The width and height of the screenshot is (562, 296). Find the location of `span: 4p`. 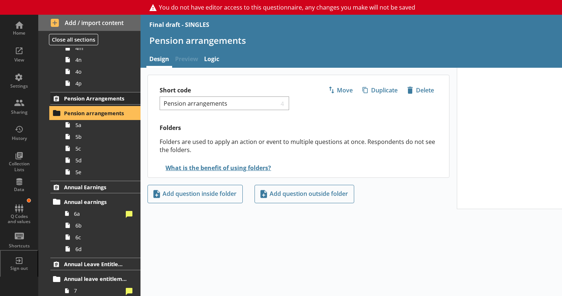

span: 4p is located at coordinates (103, 83).